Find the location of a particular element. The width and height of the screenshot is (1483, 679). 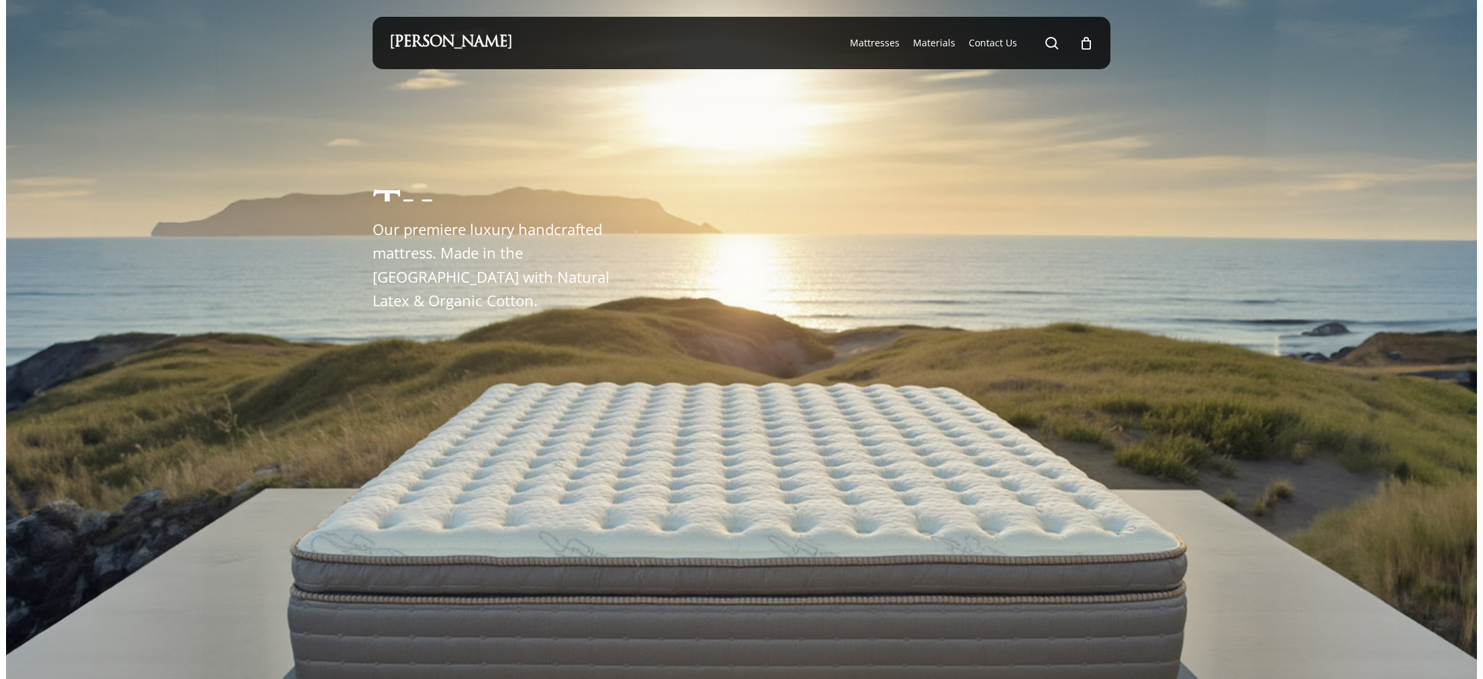

span: Contact Us is located at coordinates (993, 42).